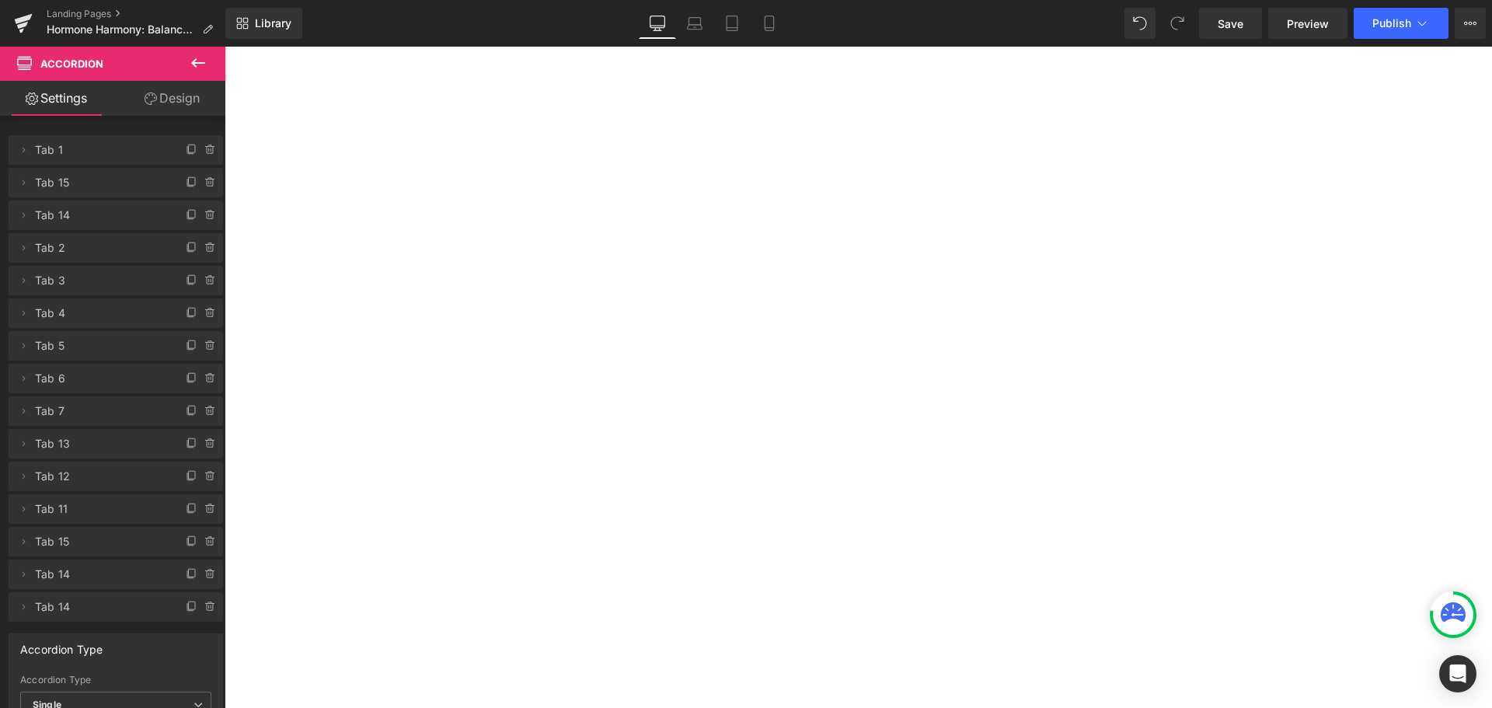 The width and height of the screenshot is (1492, 708). What do you see at coordinates (1308, 23) in the screenshot?
I see `span: Preview` at bounding box center [1308, 23].